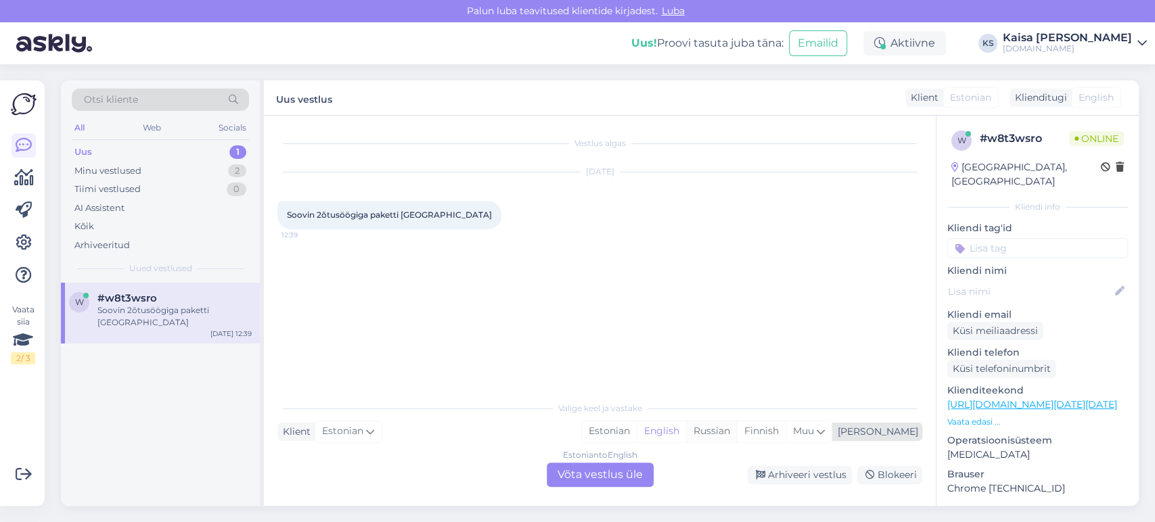  I want to click on p: Kliendi nimi, so click(1037, 271).